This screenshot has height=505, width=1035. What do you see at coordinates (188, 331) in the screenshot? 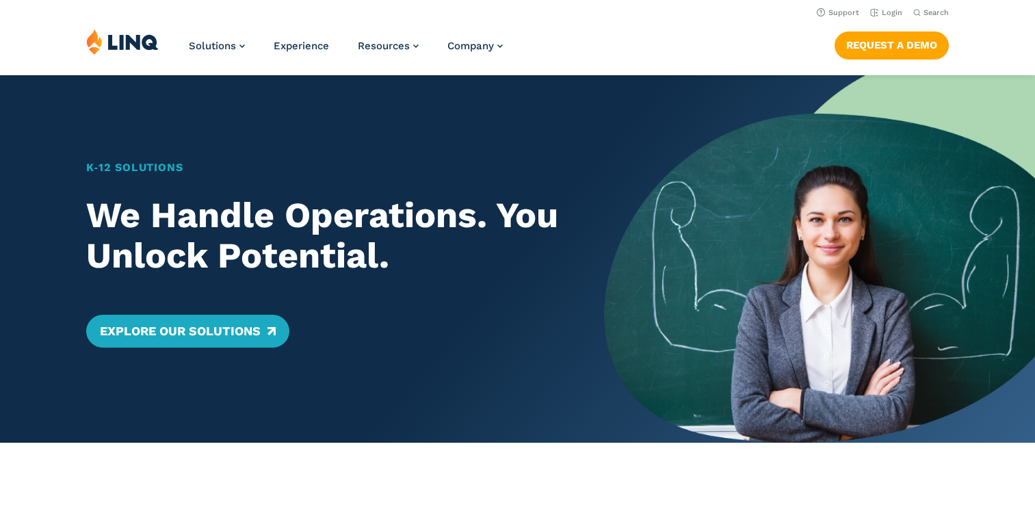
I see `a: Explore Our Solutions` at bounding box center [188, 331].